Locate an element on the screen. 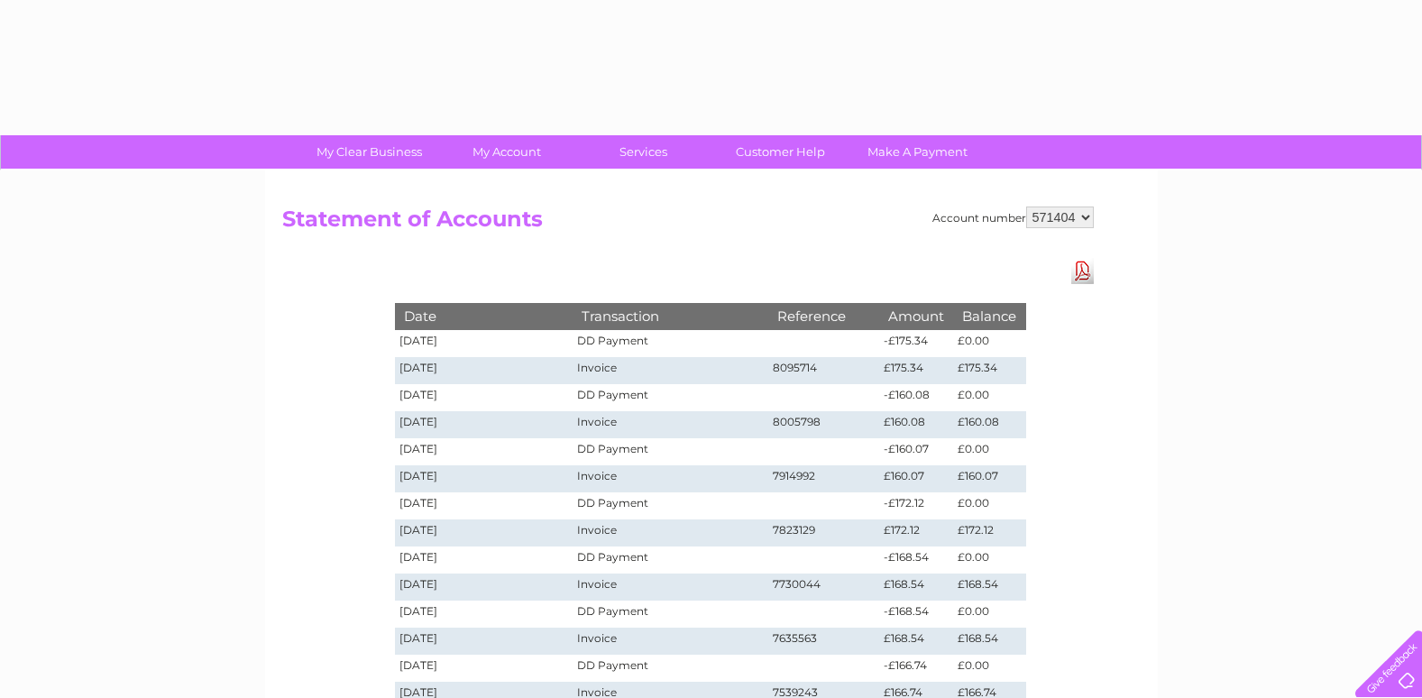 The height and width of the screenshot is (698, 1422). a: My Clear Business is located at coordinates (369, 151).